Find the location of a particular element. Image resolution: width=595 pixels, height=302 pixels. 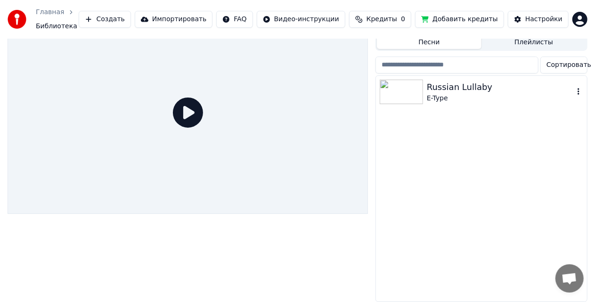

span: Библиотека is located at coordinates (56, 26).